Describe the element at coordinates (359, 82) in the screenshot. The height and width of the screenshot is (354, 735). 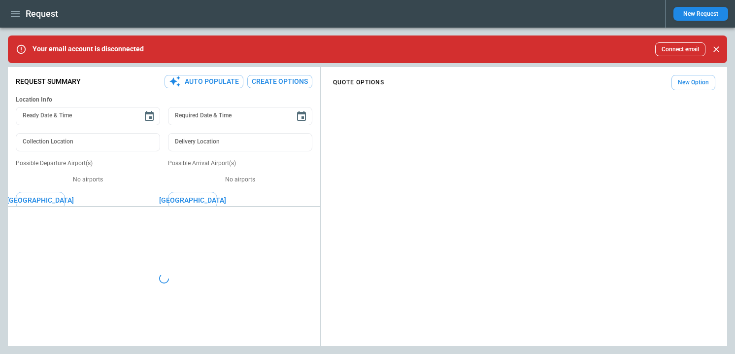
I see `h4: QUOTE OPTIONS` at that location.